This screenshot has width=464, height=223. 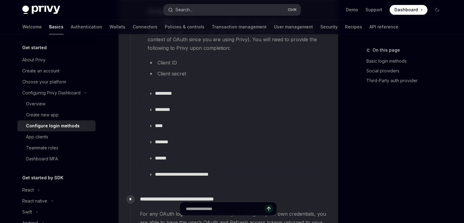 I want to click on button: Toggle React native section, so click(x=56, y=201).